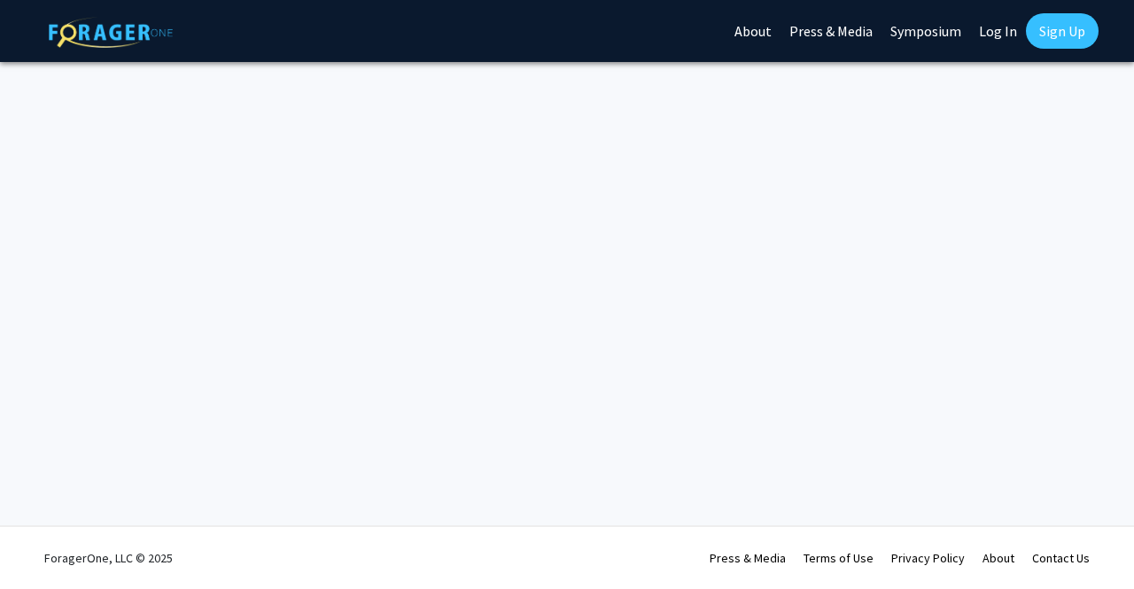 The height and width of the screenshot is (589, 1134). What do you see at coordinates (111, 32) in the screenshot?
I see `img: ForagerOne Logo` at bounding box center [111, 32].